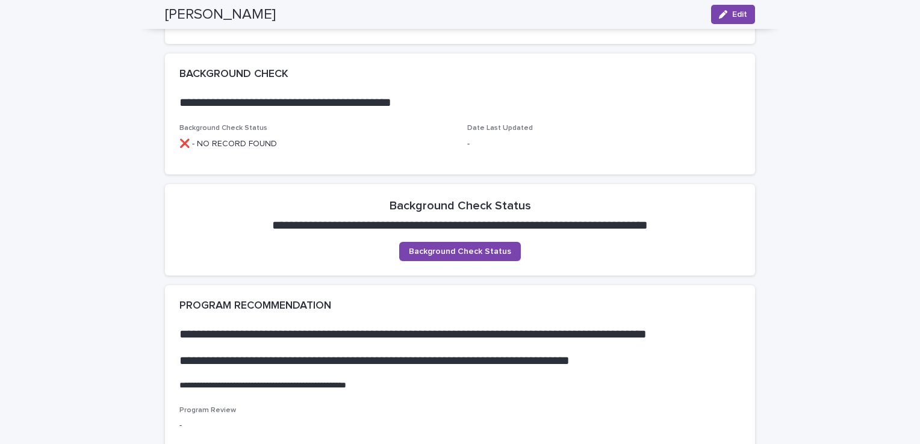 The width and height of the screenshot is (920, 444). I want to click on span: Date Last Updated, so click(500, 128).